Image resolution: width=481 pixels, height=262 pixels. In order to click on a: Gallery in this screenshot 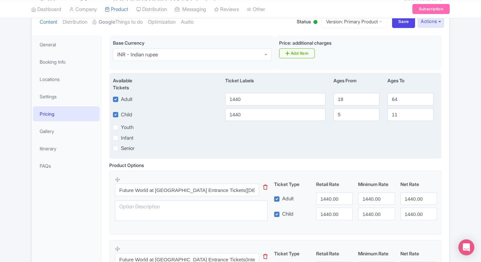, I will do `click(66, 131)`.